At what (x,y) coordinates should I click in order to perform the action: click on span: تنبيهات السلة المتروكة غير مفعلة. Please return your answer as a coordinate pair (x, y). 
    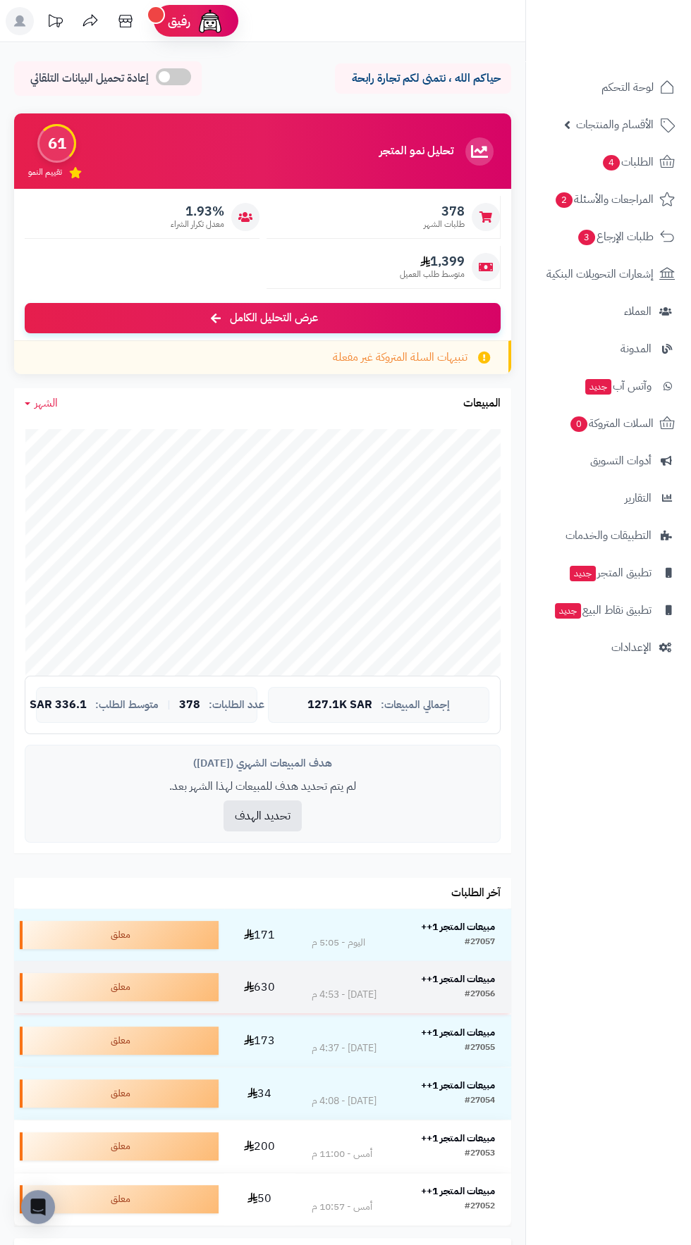
    Looking at the image, I should click on (400, 357).